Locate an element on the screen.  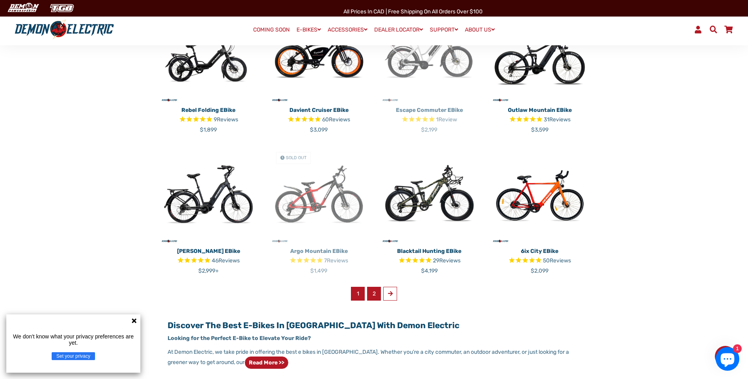
img: 6ix City eBike - Demon Electric is located at coordinates (540, 195).